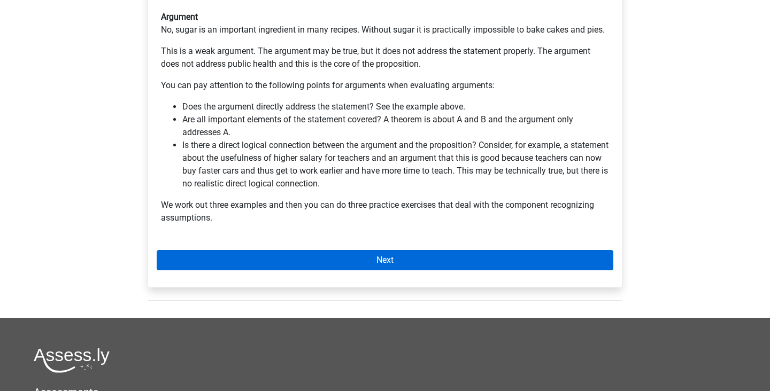 This screenshot has height=391, width=770. I want to click on p: This is a weak argument. The argument may be true, but it does not address the statement properly..., so click(385, 58).